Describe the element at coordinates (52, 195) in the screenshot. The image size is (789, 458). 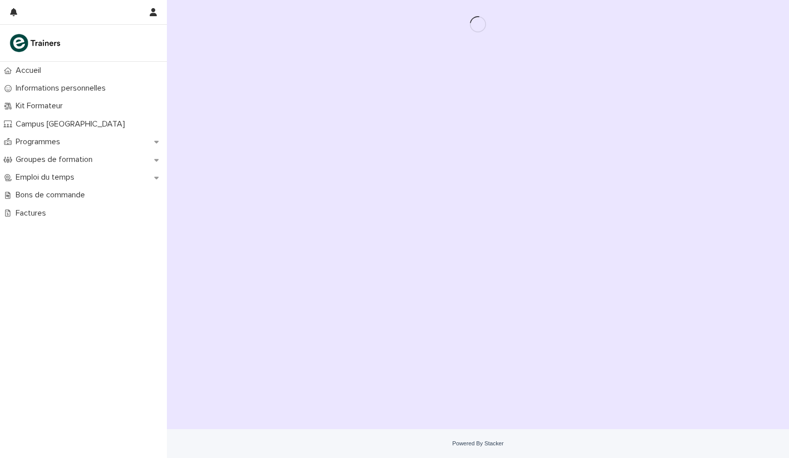
I see `p: Bons de commande` at that location.